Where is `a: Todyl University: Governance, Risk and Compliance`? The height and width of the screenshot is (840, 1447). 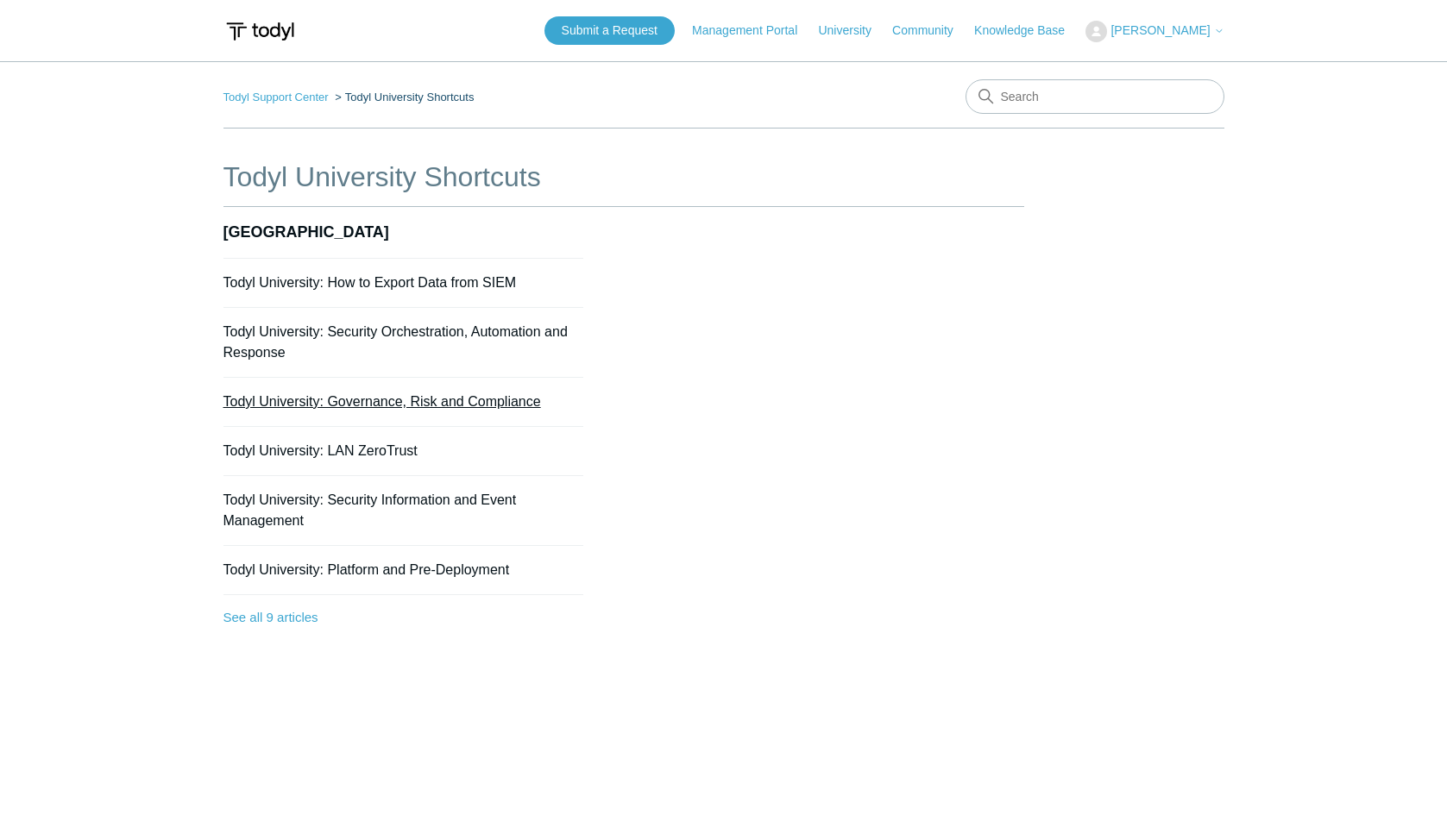
a: Todyl University: Governance, Risk and Compliance is located at coordinates (382, 401).